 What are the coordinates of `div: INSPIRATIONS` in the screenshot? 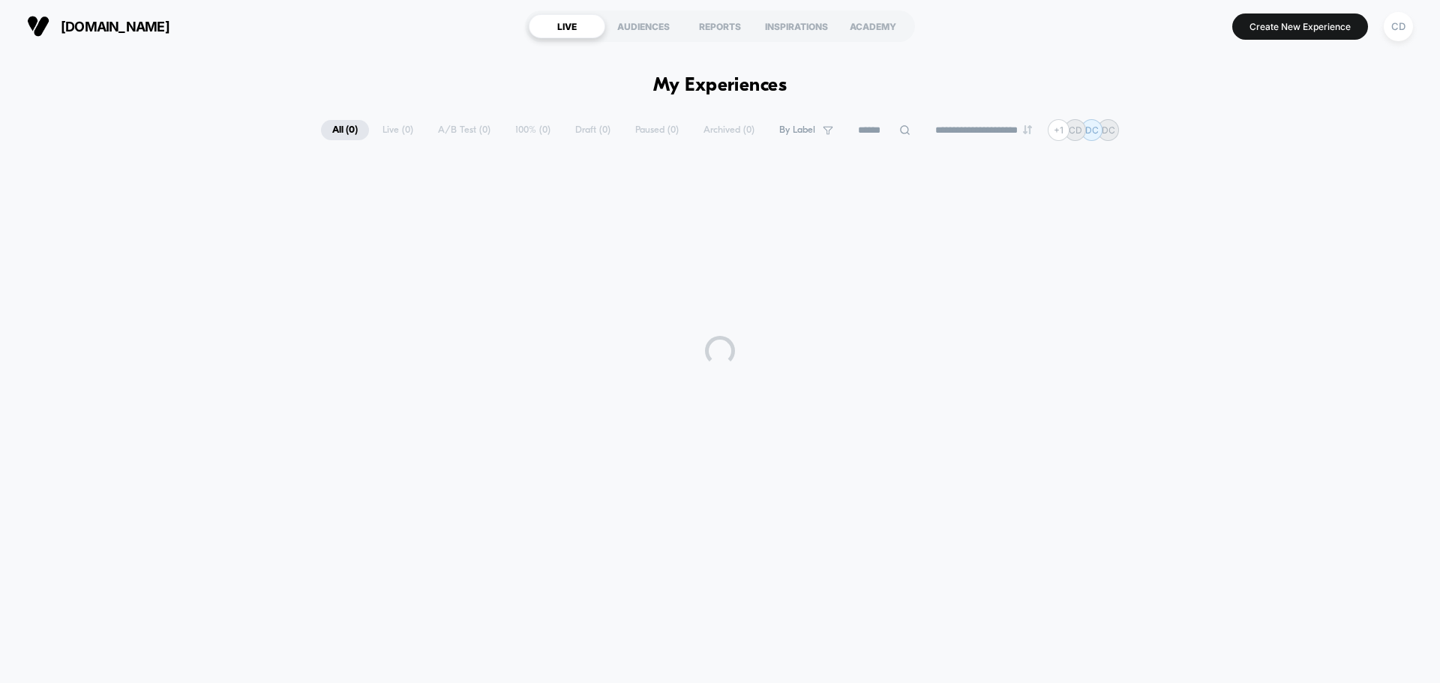 It's located at (796, 26).